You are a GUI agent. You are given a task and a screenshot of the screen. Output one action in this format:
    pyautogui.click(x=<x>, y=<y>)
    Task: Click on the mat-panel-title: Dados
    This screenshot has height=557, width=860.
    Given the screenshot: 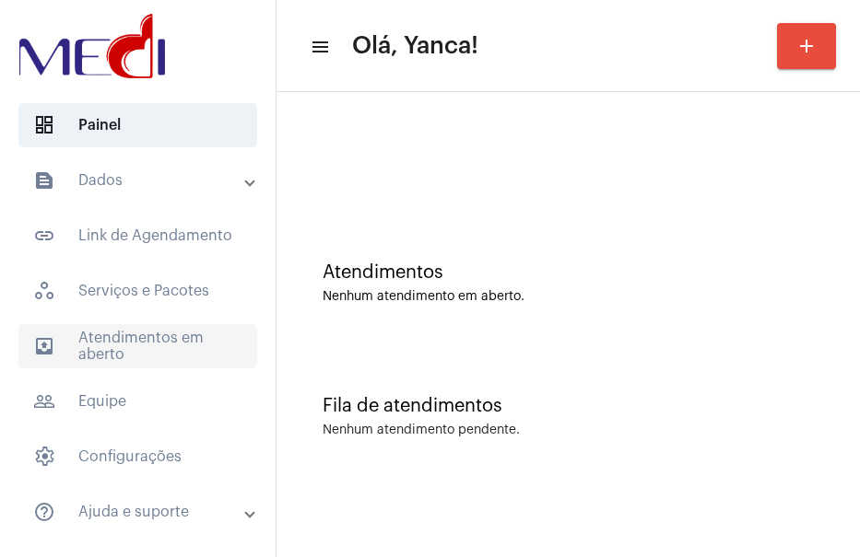 What is the action you would take?
    pyautogui.click(x=139, y=181)
    